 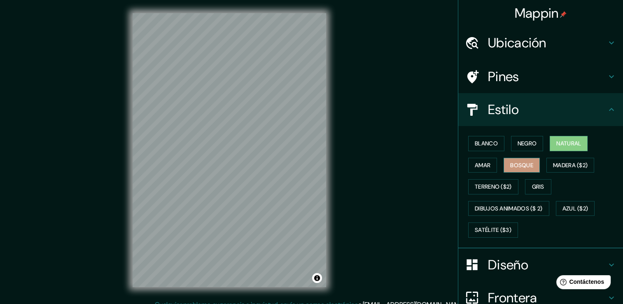 What do you see at coordinates (486, 143) in the screenshot?
I see `font: Blanco` at bounding box center [486, 143].